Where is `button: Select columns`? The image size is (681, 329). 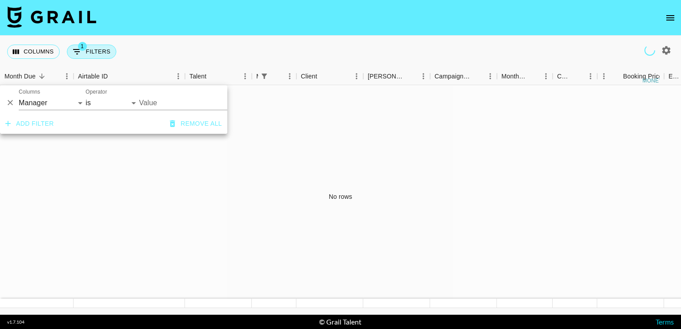 button: Select columns is located at coordinates (33, 52).